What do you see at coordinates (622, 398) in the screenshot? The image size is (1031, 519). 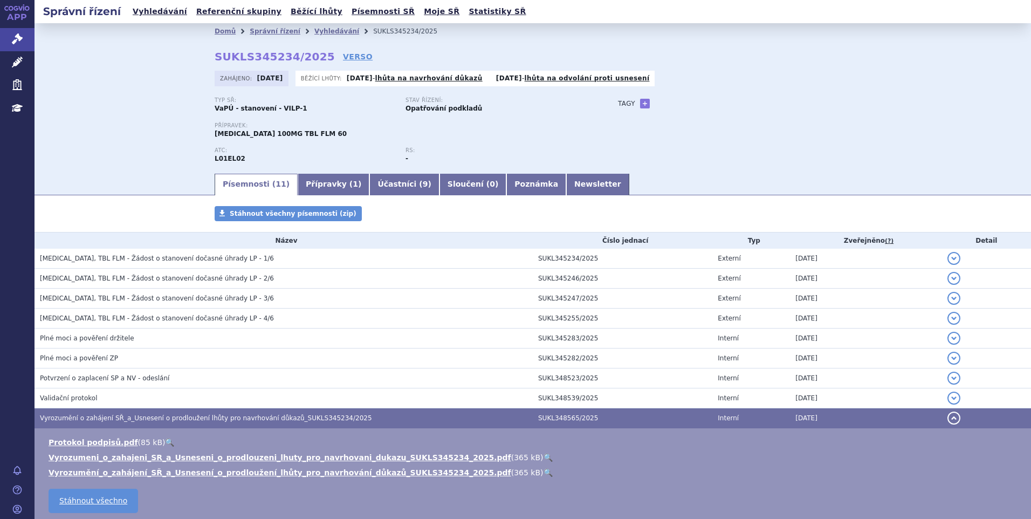 I see `td: SUKL348539/2025` at bounding box center [622, 398].